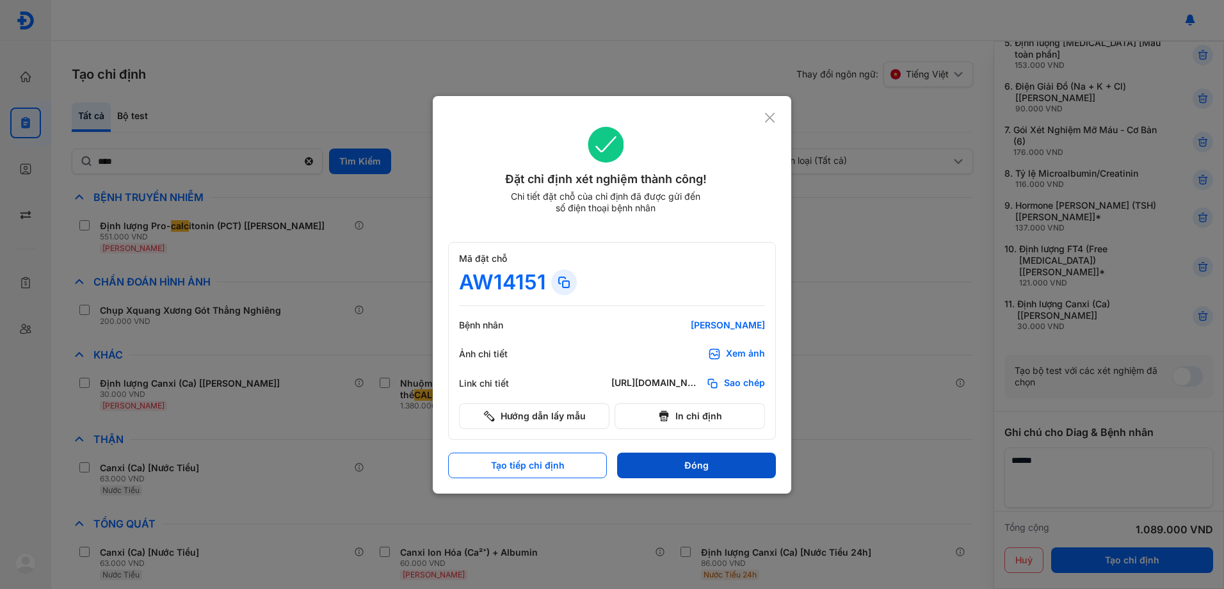  I want to click on button: In chỉ định, so click(690, 416).